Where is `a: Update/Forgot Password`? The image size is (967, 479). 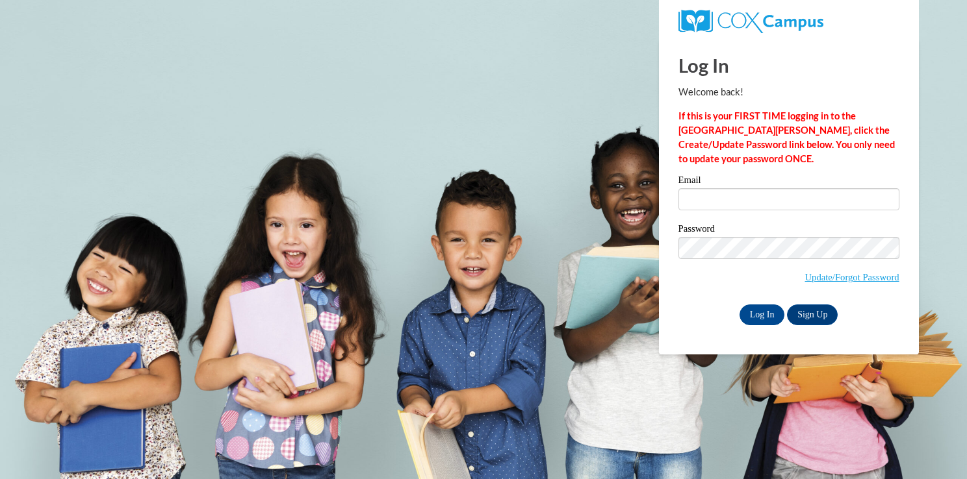
a: Update/Forgot Password is located at coordinates (852, 277).